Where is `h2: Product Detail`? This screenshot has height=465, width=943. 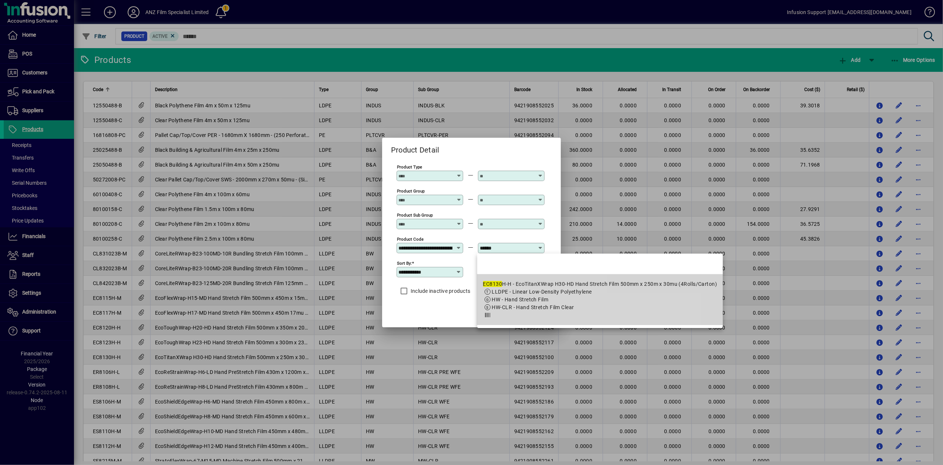 h2: Product Detail is located at coordinates (415, 146).